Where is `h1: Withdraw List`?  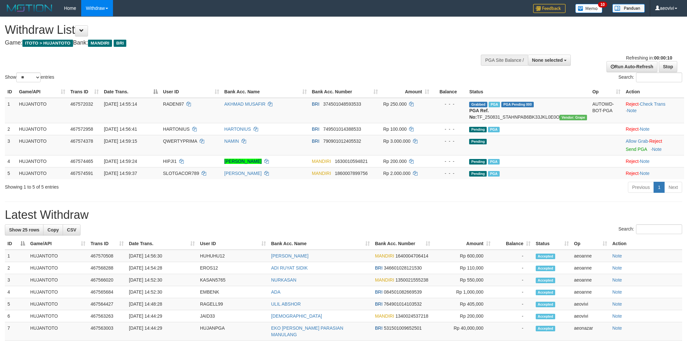 h1: Withdraw List is located at coordinates (228, 30).